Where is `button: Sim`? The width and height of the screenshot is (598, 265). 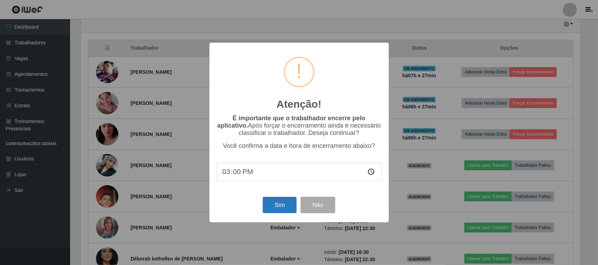 button: Sim is located at coordinates (280, 205).